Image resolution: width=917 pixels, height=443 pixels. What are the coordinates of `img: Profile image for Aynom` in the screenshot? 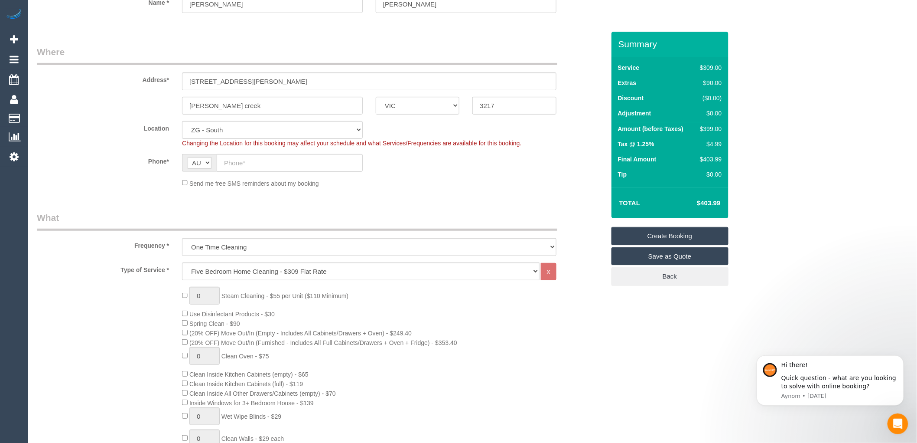 It's located at (26, 28).